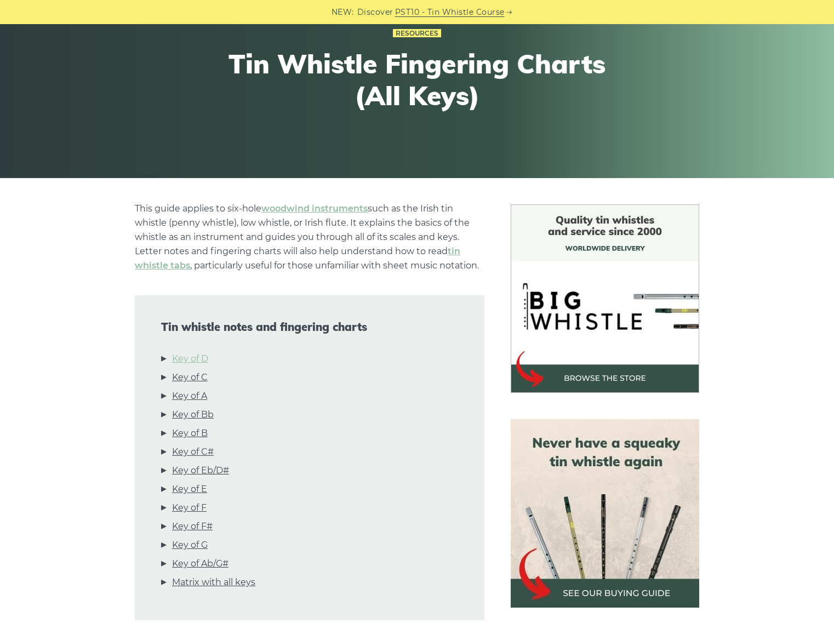  What do you see at coordinates (189, 508) in the screenshot?
I see `a: Key of F` at bounding box center [189, 508].